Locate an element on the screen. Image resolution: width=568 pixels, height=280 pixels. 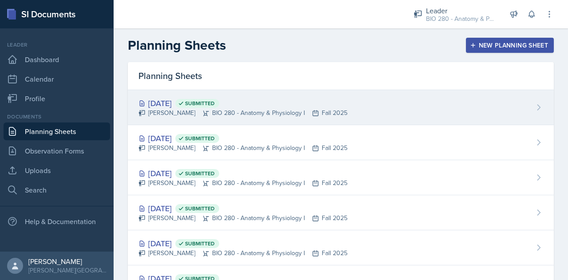
a: Search is located at coordinates (57, 190).